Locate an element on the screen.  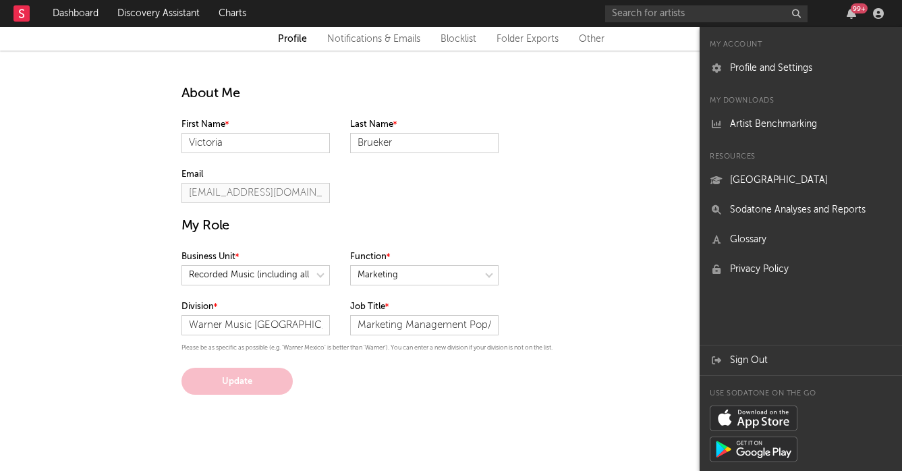
div: 99 + is located at coordinates (859, 8).